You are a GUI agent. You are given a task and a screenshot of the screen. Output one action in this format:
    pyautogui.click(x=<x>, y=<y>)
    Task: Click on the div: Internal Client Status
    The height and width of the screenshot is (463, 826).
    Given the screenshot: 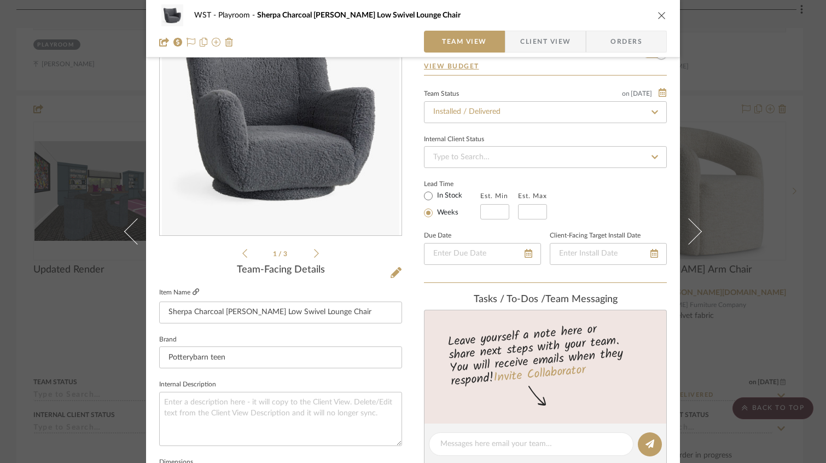 What is the action you would take?
    pyautogui.click(x=454, y=140)
    